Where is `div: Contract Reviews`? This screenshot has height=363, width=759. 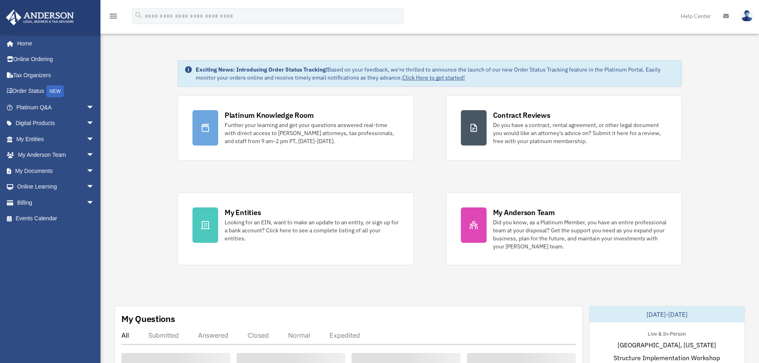 div: Contract Reviews is located at coordinates (521, 115).